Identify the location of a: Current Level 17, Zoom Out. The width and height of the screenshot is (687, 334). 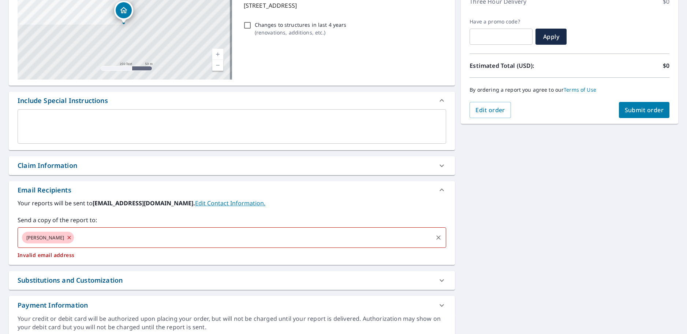
(218, 65).